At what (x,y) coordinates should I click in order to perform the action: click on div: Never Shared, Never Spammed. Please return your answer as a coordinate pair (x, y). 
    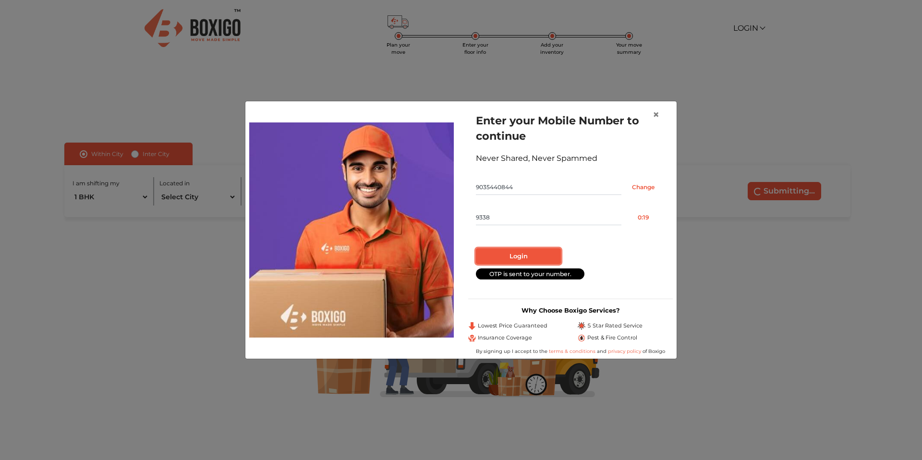
    Looking at the image, I should click on (571, 159).